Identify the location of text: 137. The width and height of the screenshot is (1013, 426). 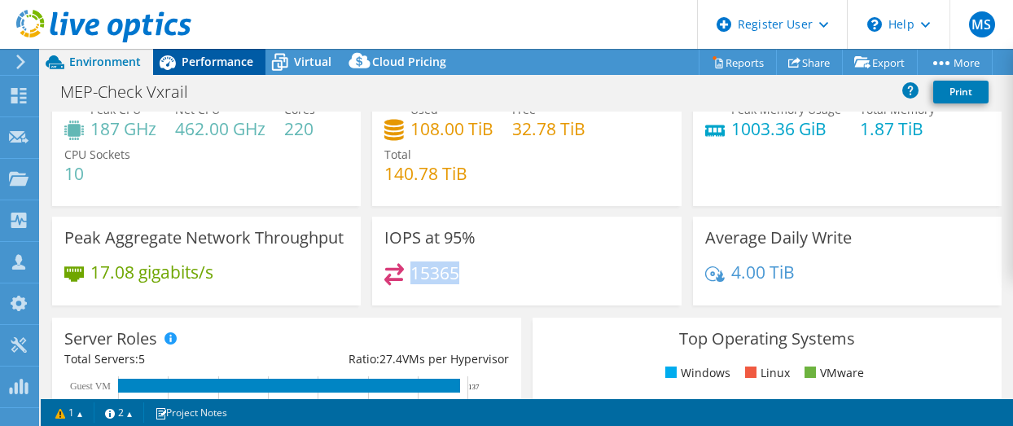
(474, 387).